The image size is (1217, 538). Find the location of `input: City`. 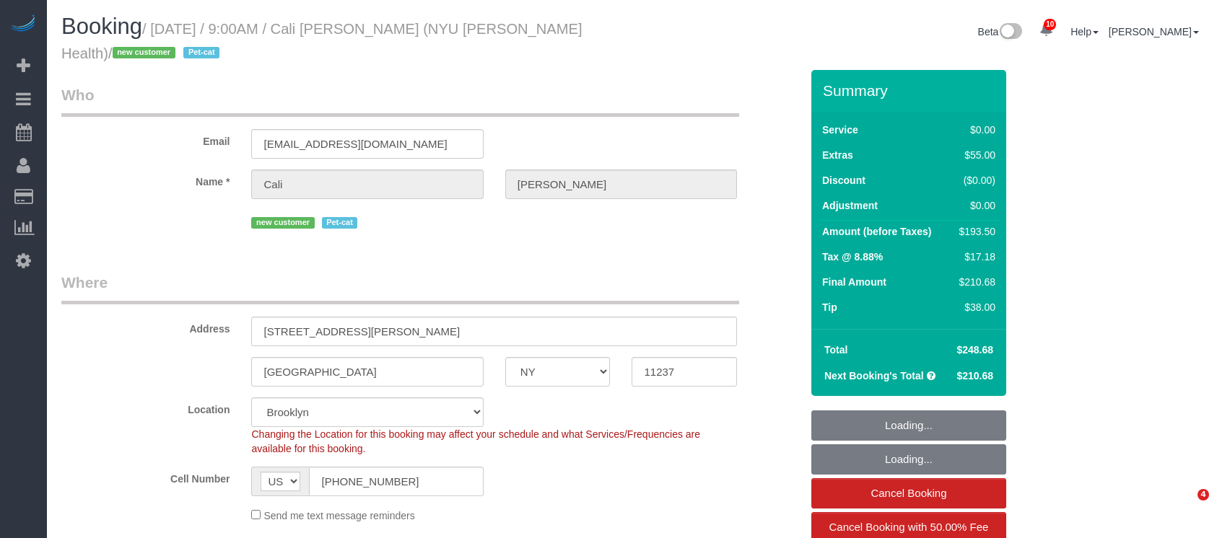

input: City is located at coordinates (367, 372).